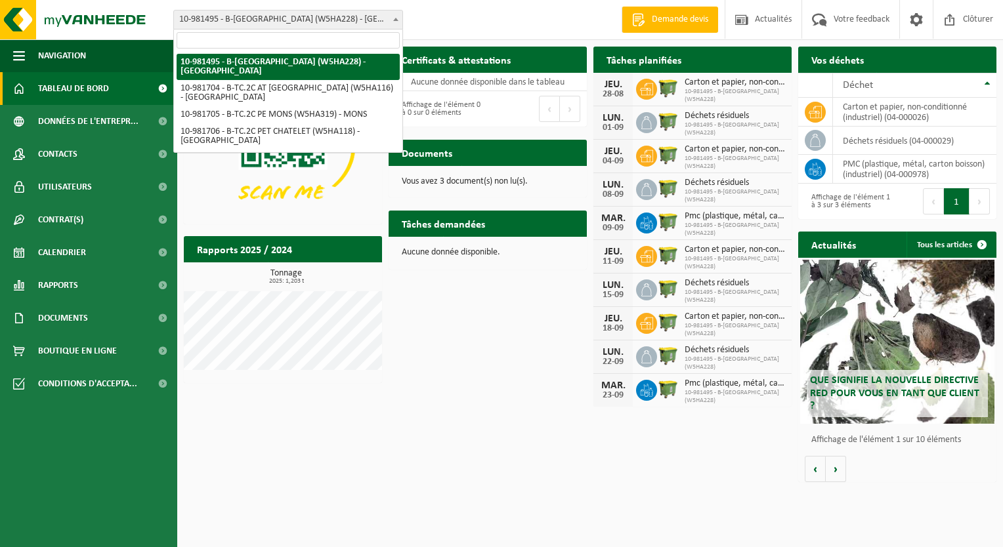 Image resolution: width=1003 pixels, height=547 pixels. Describe the element at coordinates (62, 56) in the screenshot. I see `span: Navigation` at that location.